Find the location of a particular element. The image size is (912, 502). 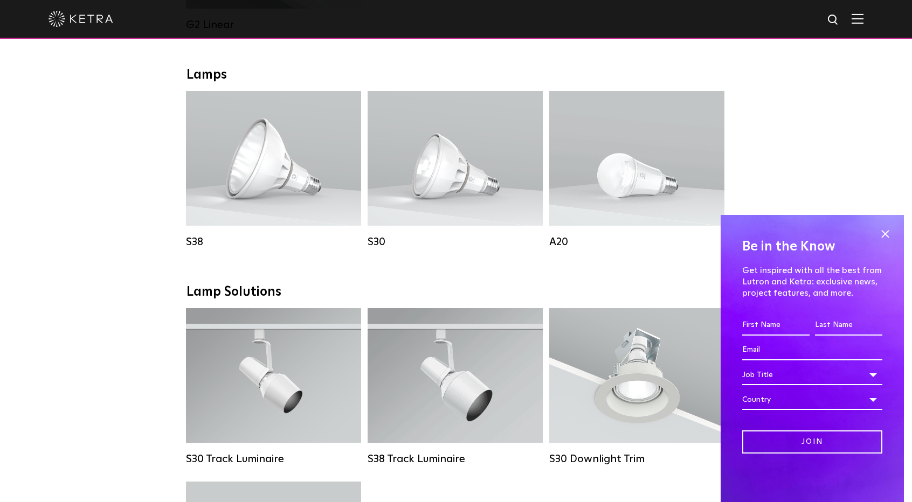

input: Last Name is located at coordinates (848, 326).